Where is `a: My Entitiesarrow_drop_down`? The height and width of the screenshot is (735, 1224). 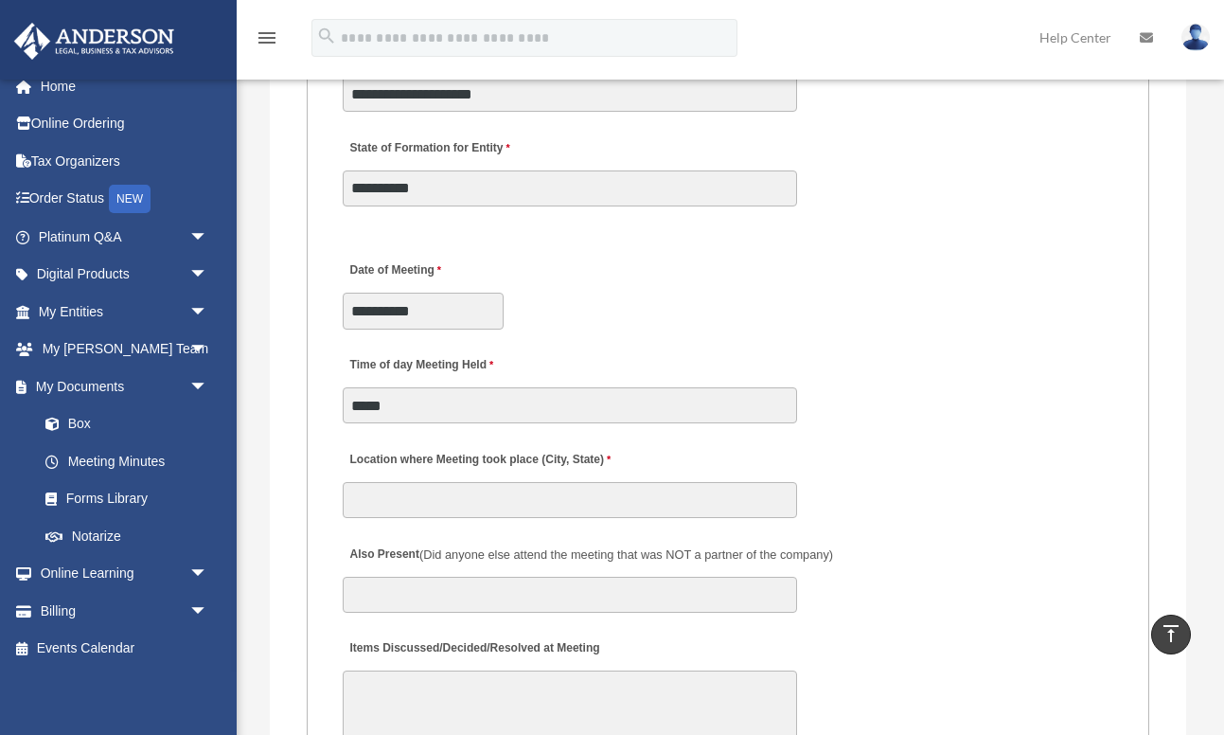
a: My Entitiesarrow_drop_down is located at coordinates (125, 312).